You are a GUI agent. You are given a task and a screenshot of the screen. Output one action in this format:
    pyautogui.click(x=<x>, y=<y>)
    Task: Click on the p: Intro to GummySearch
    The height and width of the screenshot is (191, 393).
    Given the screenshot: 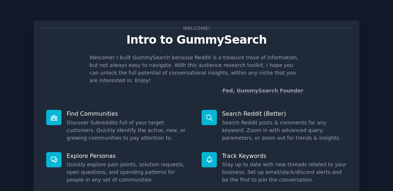 What is the action you would take?
    pyautogui.click(x=197, y=40)
    